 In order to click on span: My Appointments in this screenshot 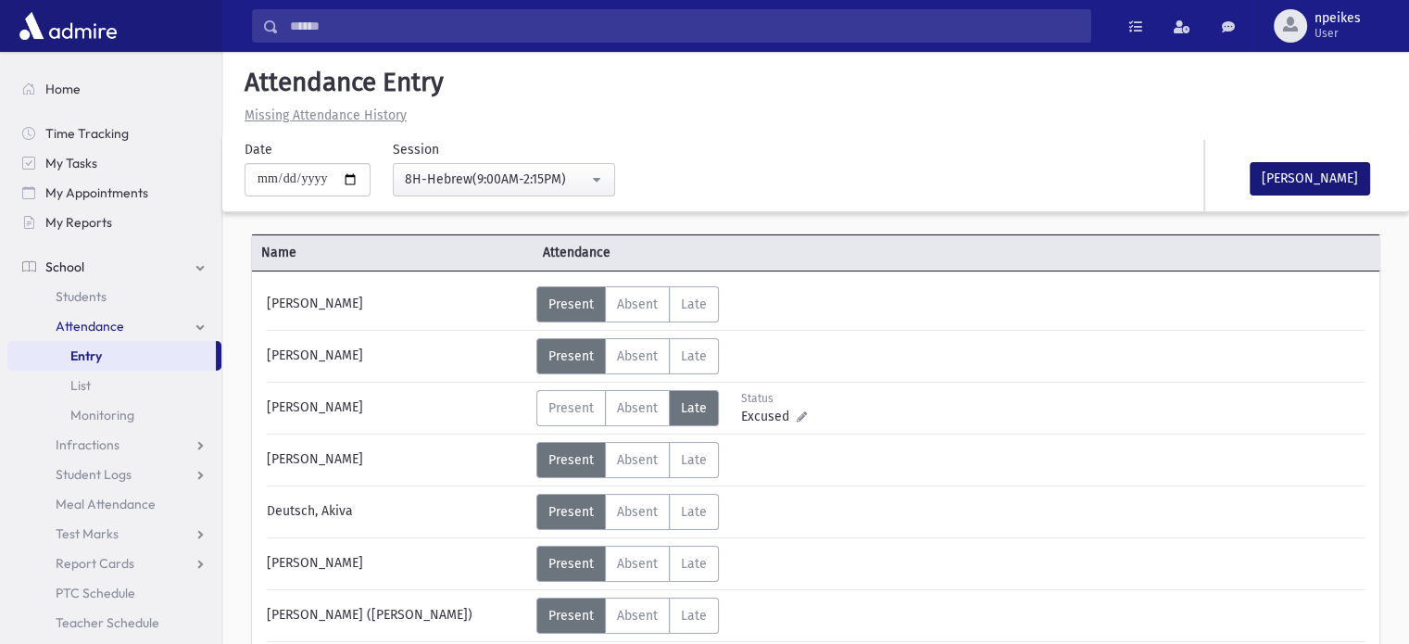, I will do `click(96, 193)`.